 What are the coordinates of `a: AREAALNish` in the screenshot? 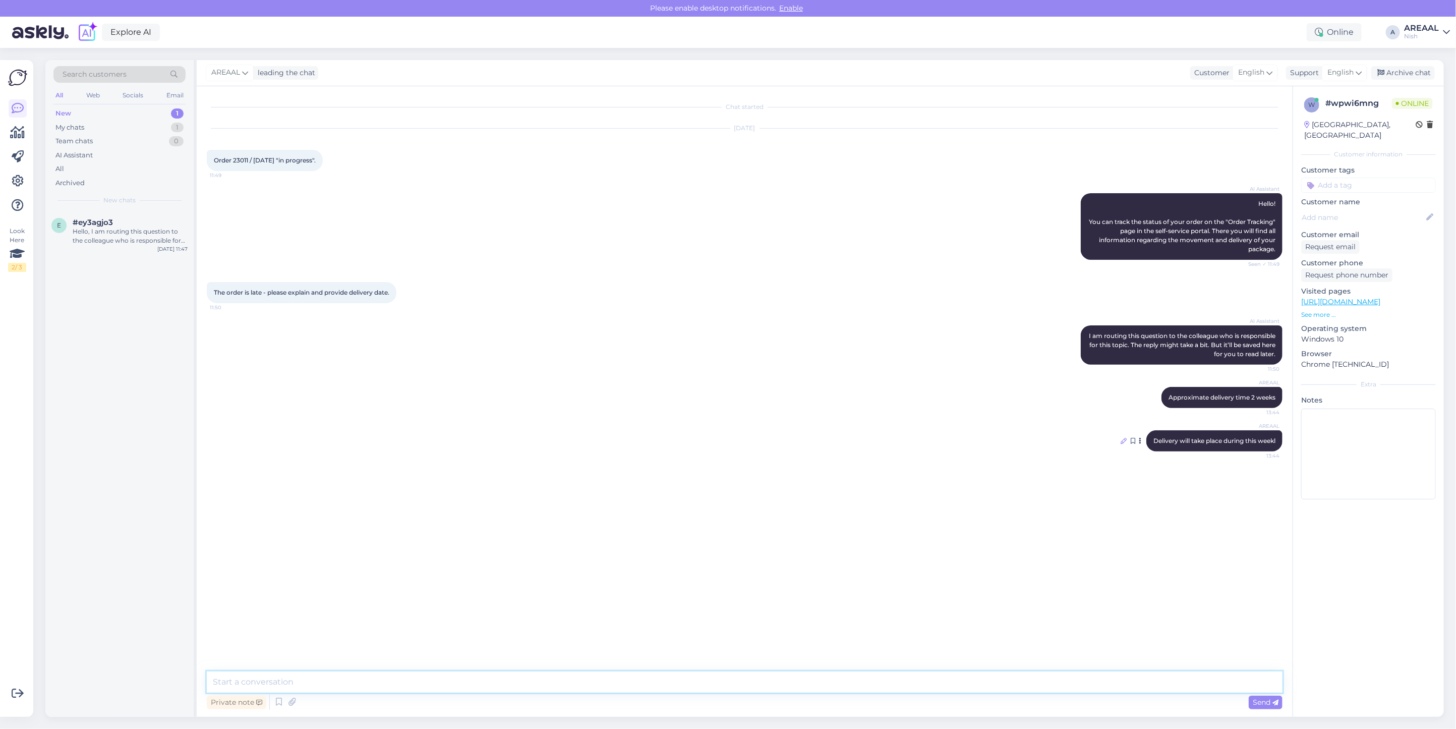 It's located at (1426, 32).